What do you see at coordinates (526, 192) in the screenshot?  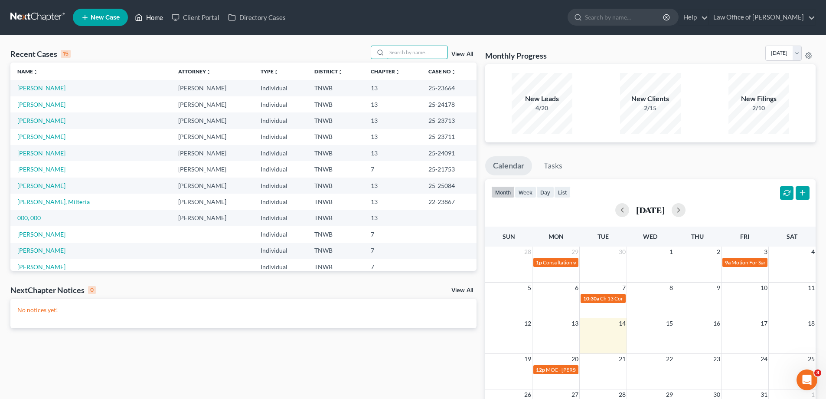 I see `button: week` at bounding box center [526, 192].